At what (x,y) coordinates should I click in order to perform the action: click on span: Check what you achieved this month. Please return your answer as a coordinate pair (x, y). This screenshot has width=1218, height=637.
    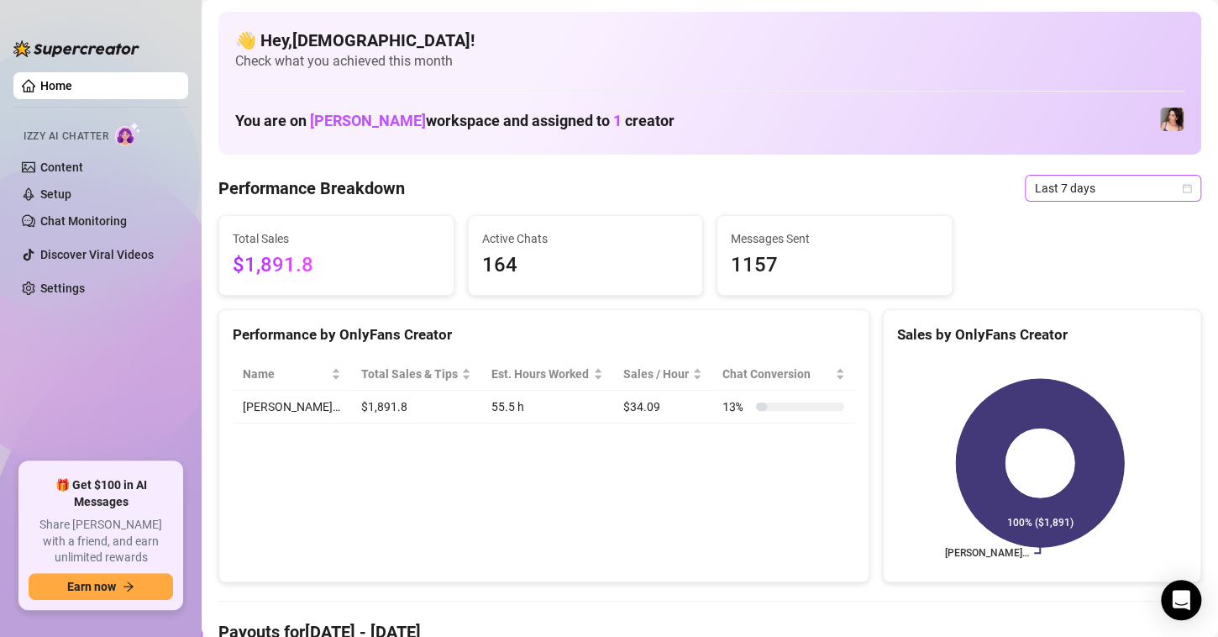
    Looking at the image, I should click on (710, 61).